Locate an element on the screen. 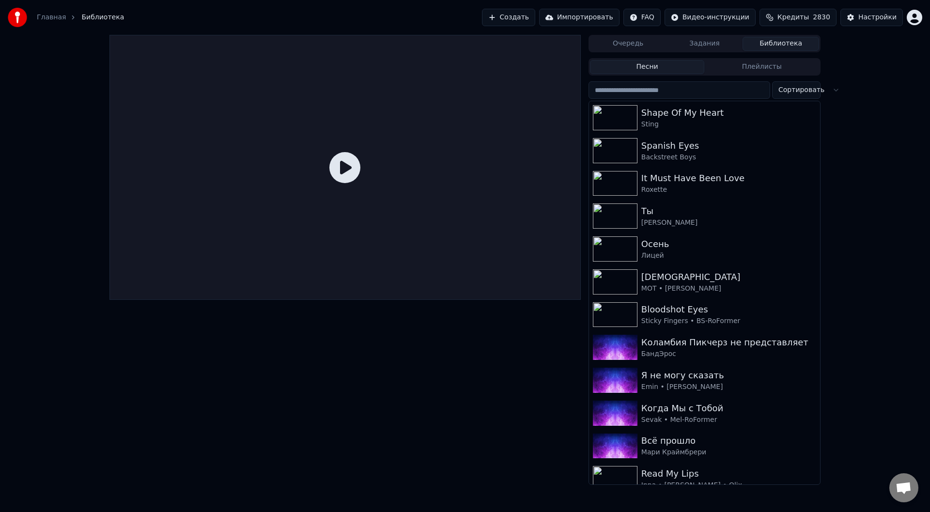 Image resolution: width=930 pixels, height=512 pixels. button: Видео-инструкции is located at coordinates (710, 17).